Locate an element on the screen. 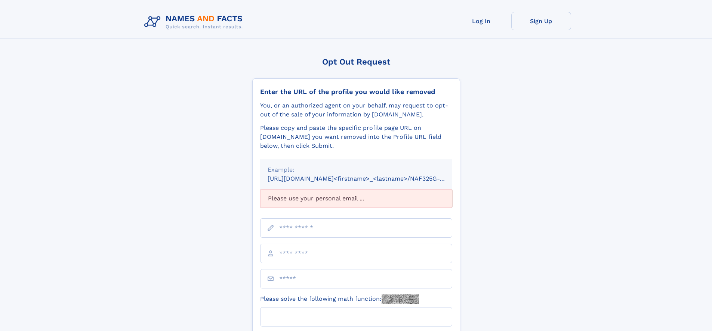  div: Enter the URL of the profile you would like removed is located at coordinates (356, 92).